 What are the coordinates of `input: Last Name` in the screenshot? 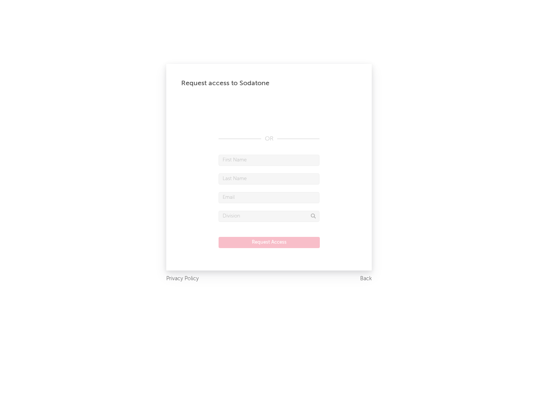 It's located at (269, 179).